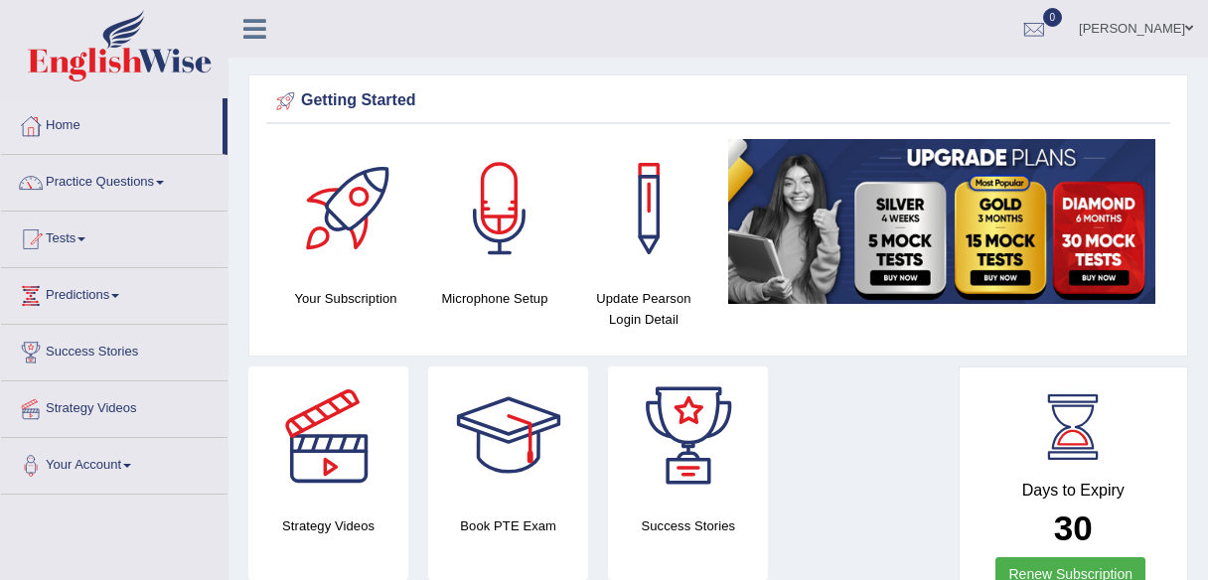  I want to click on h4: Strategy Videos, so click(328, 525).